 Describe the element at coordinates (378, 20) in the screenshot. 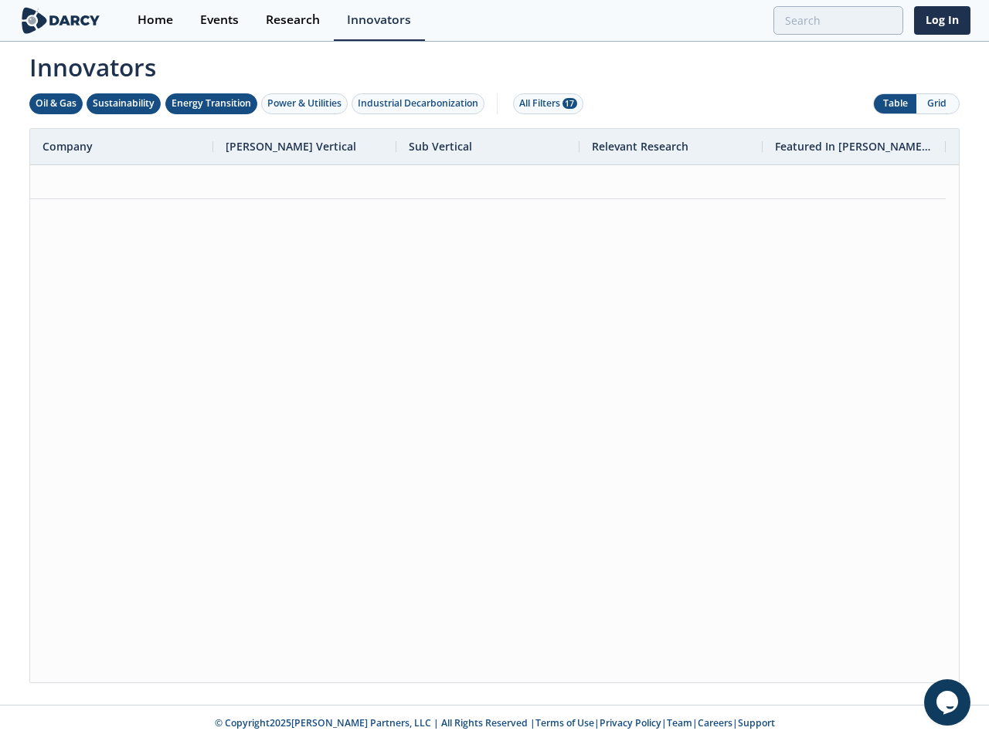

I see `div: Innovators` at that location.